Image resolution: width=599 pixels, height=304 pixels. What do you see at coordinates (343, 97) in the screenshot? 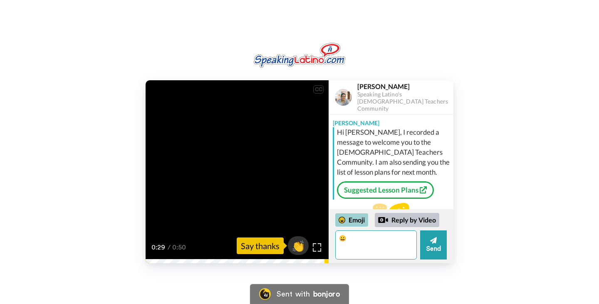
I see `img: Profile Image` at bounding box center [343, 97].